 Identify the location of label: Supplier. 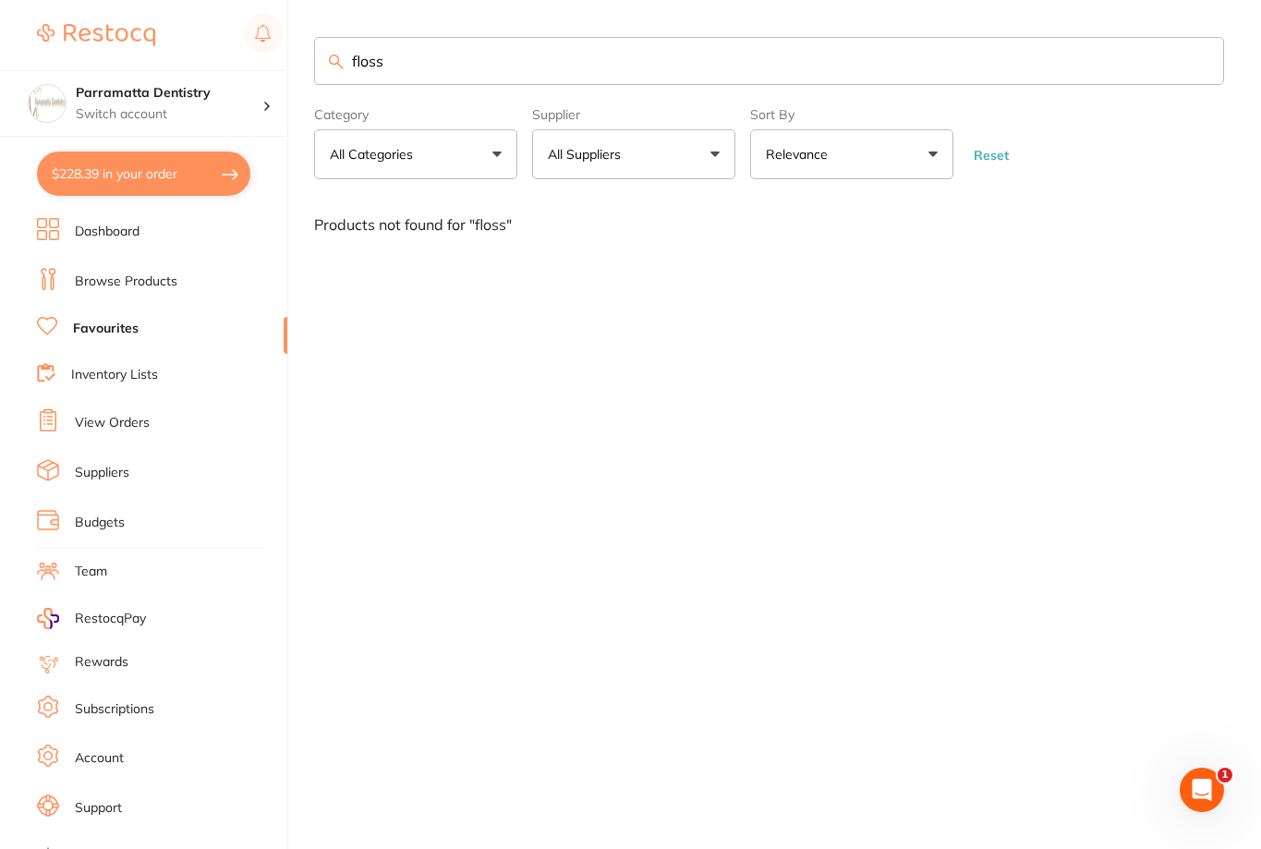
(634, 115).